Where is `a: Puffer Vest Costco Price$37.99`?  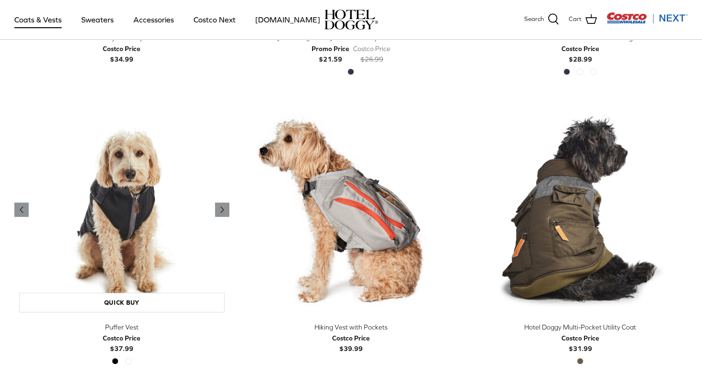
a: Puffer Vest Costco Price$37.99 is located at coordinates (122, 338).